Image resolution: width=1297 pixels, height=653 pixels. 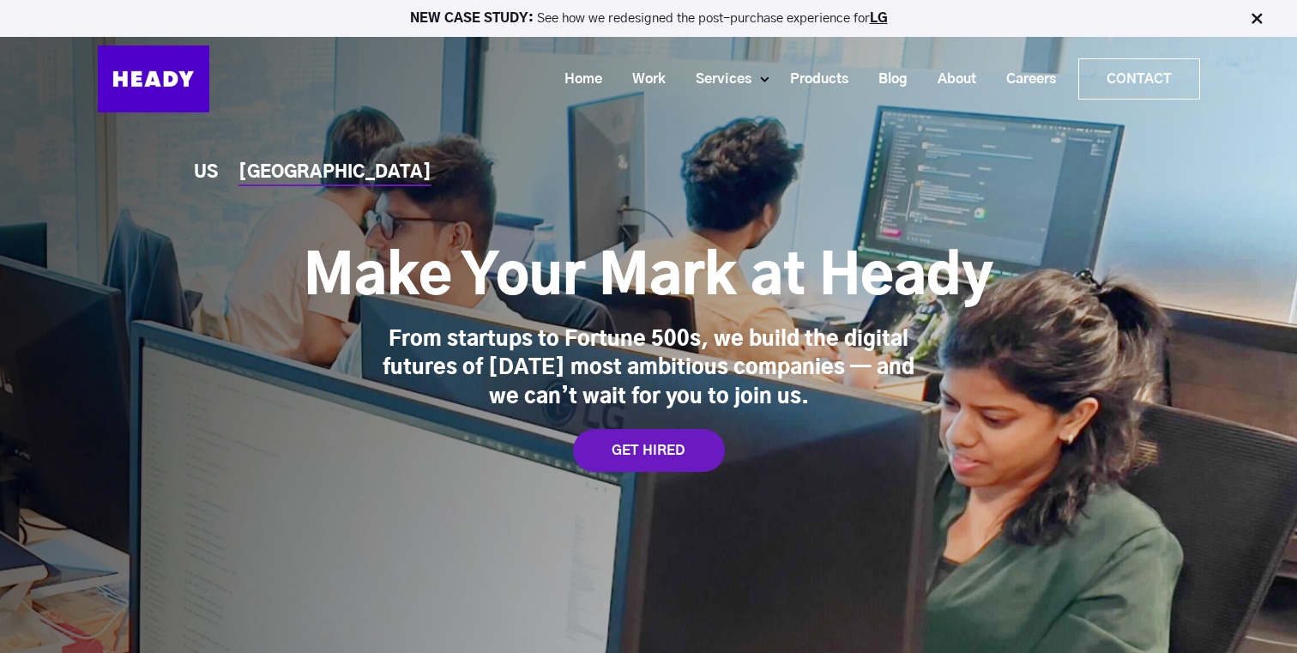 What do you see at coordinates (1024, 79) in the screenshot?
I see `a: Careers` at bounding box center [1024, 79].